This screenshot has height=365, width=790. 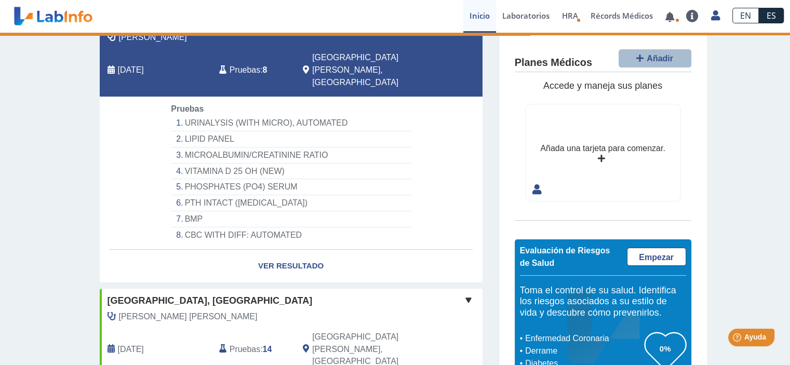 What do you see at coordinates (290, 171) in the screenshot?
I see `li: VITAMINA D 25 OH (NEW)` at bounding box center [290, 171].